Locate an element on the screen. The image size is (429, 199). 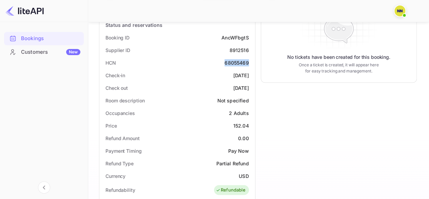
div: 68055469 is located at coordinates (237, 62).